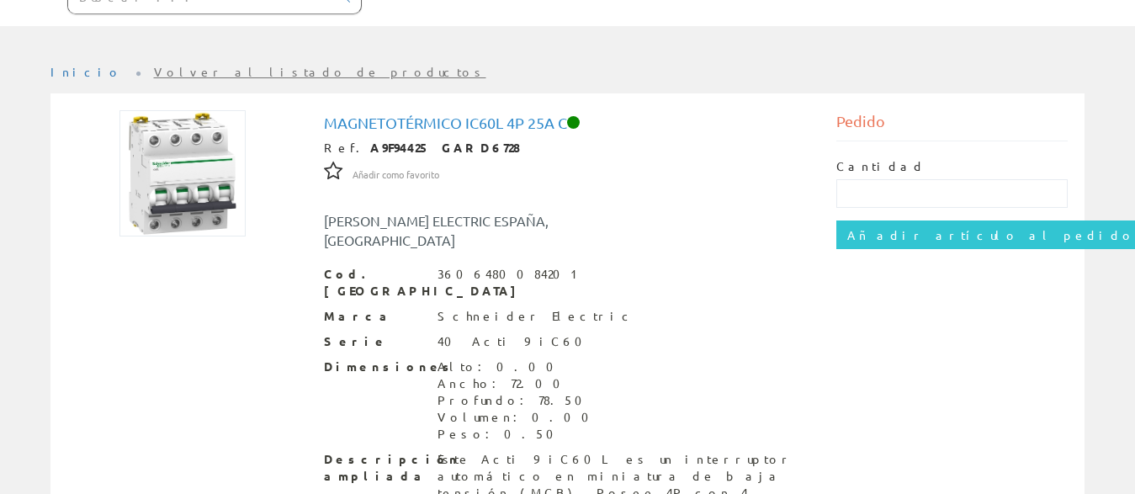 This screenshot has width=1135, height=494. I want to click on label: Cantidad, so click(881, 167).